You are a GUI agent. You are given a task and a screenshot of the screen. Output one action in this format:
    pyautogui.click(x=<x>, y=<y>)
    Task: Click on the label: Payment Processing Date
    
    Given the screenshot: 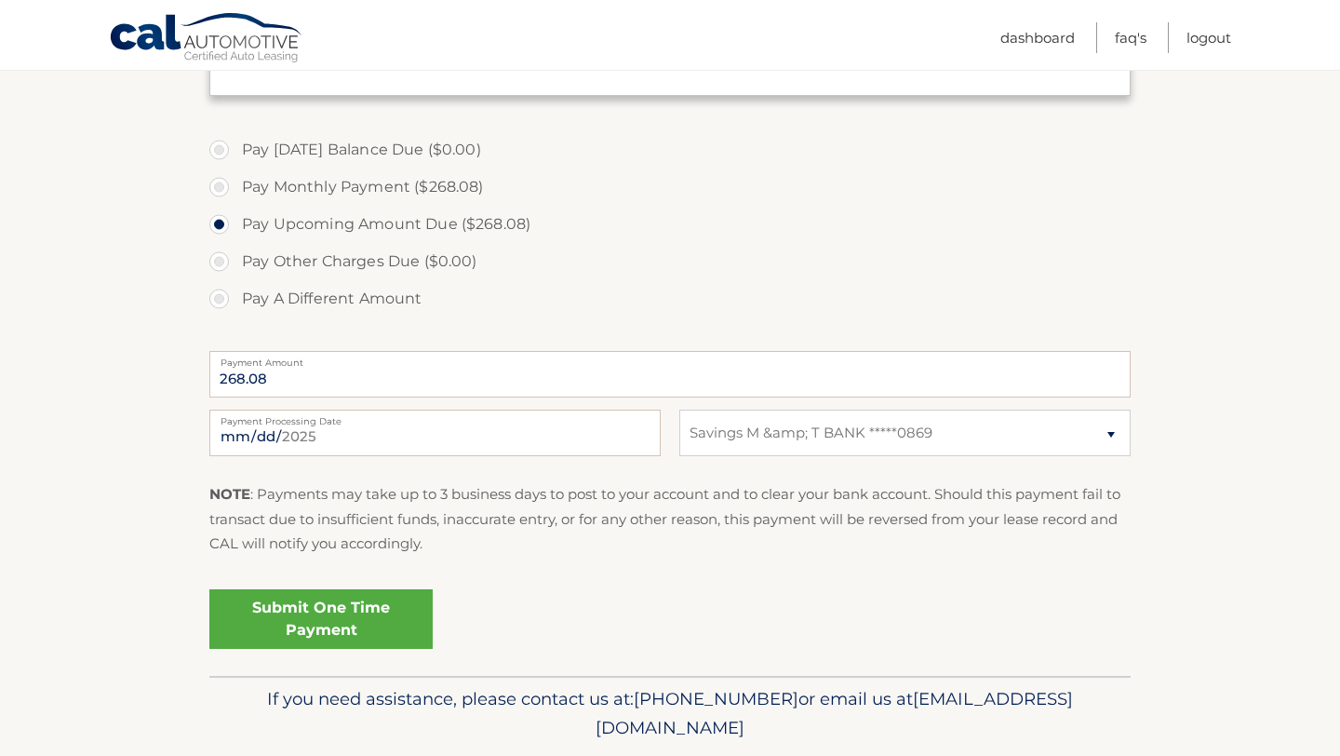 What is the action you would take?
    pyautogui.click(x=435, y=417)
    